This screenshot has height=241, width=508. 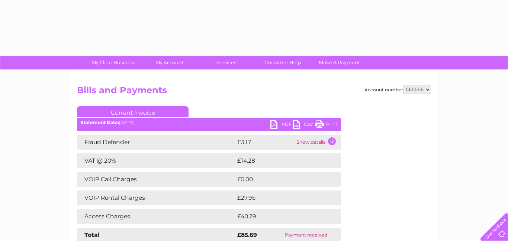 What do you see at coordinates (280, 161) in the screenshot?
I see `td: £14.28` at bounding box center [280, 161].